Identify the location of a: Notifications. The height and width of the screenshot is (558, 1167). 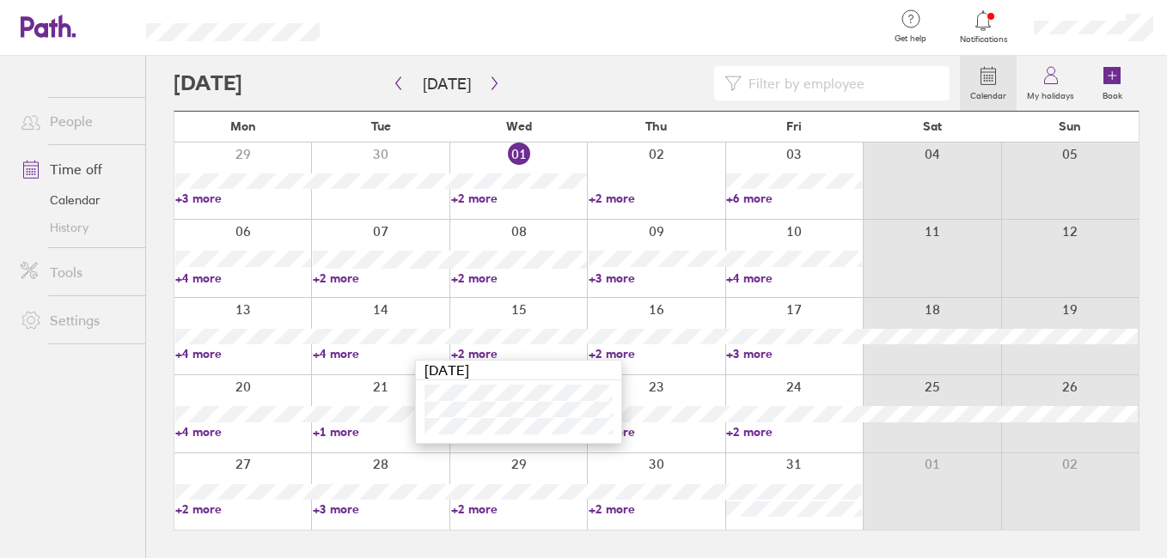
(983, 27).